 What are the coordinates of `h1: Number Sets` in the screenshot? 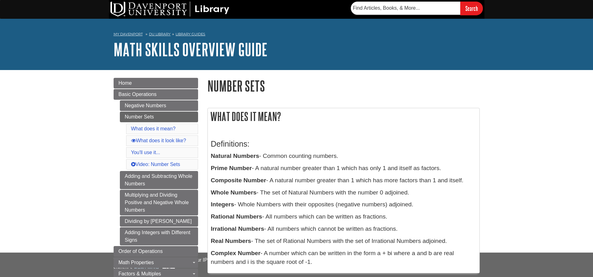 It's located at (344, 86).